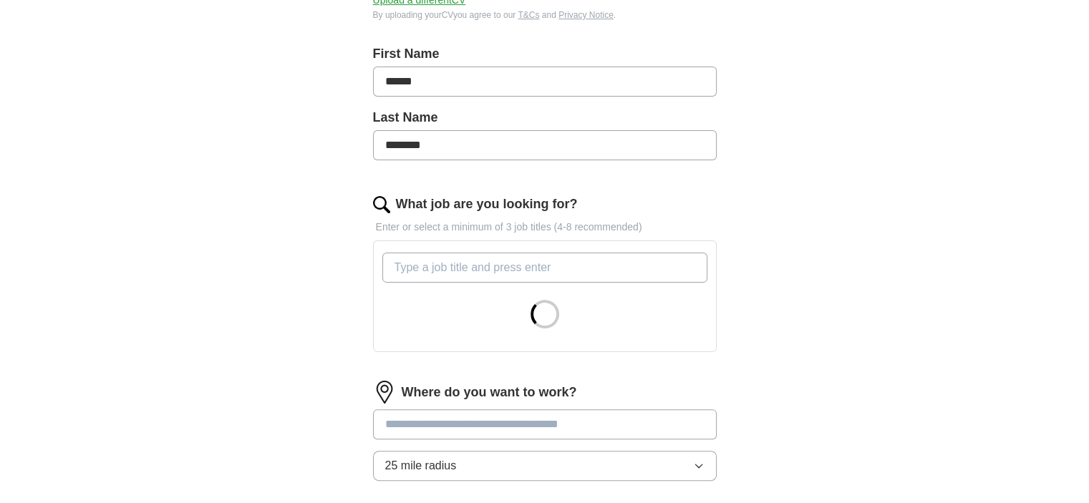  Describe the element at coordinates (489, 392) in the screenshot. I see `label: Where do you want to work?` at that location.